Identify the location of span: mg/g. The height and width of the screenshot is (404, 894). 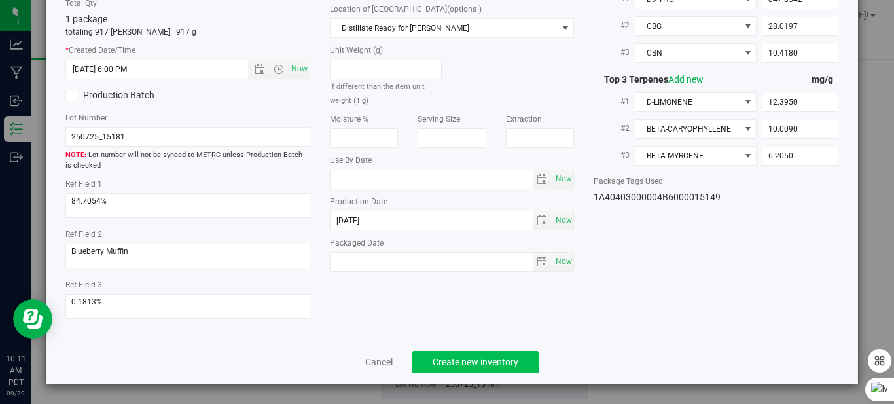
(825, 79).